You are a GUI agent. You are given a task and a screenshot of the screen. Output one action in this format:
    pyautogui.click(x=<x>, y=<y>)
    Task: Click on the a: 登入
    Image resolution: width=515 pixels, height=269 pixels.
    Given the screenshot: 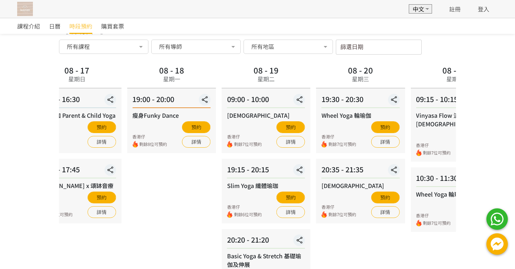 What is the action you would take?
    pyautogui.click(x=483, y=9)
    